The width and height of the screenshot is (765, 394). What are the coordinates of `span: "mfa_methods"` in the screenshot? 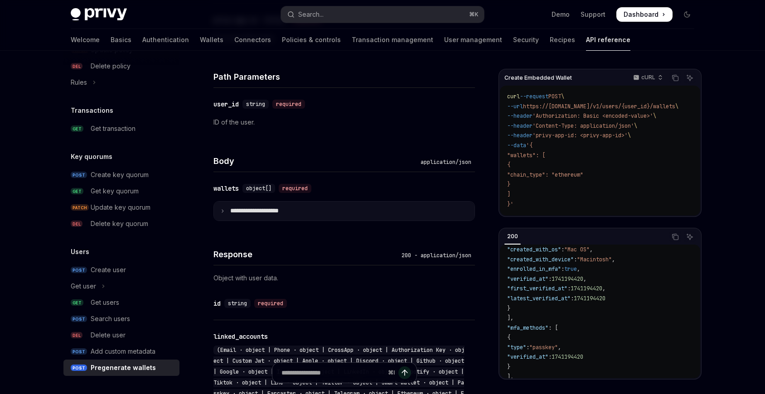 It's located at (527, 328).